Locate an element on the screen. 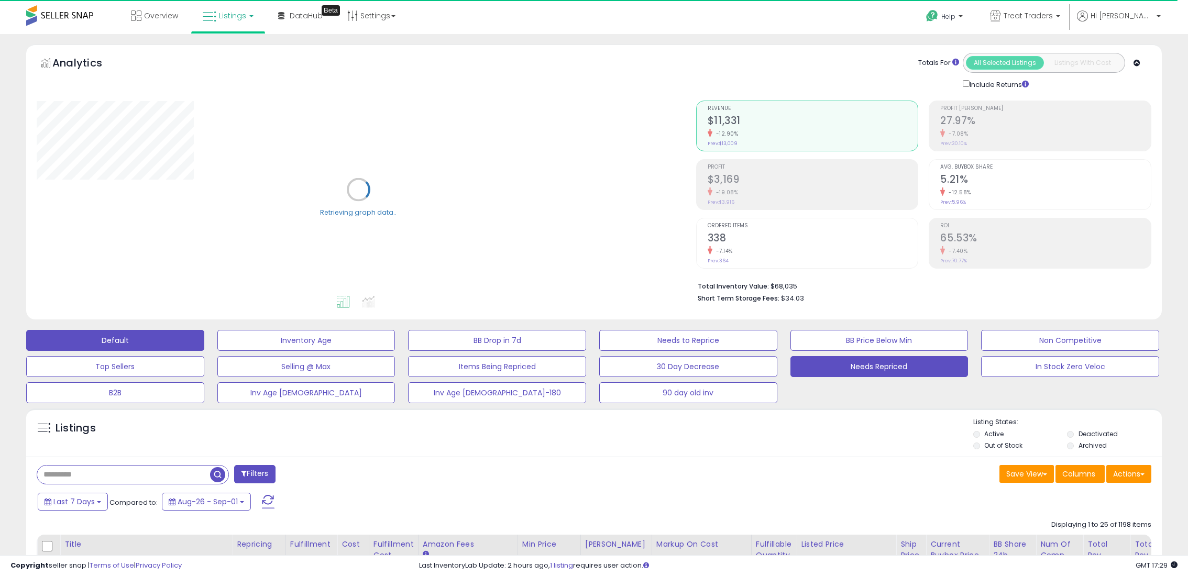  div: Num of Comp. is located at coordinates (1059, 550).